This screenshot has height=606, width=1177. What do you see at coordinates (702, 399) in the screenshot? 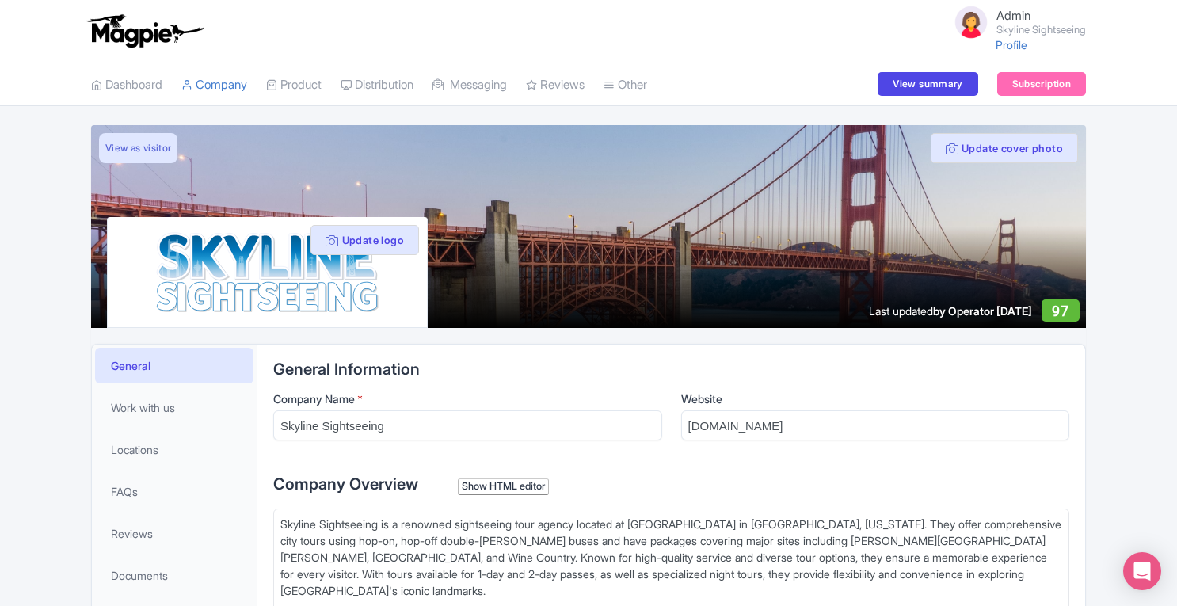
I see `span: Website` at bounding box center [702, 399].